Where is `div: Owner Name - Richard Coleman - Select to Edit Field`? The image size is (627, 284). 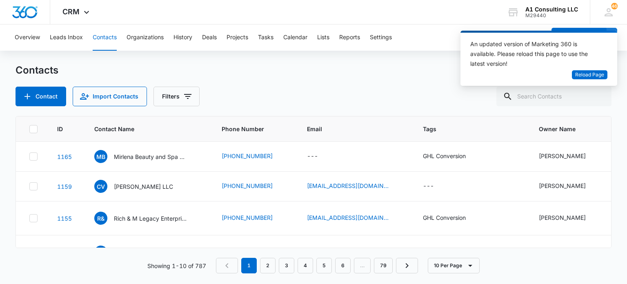
div: Owner Name - Richard Coleman - Select to Edit Field is located at coordinates (569, 218).